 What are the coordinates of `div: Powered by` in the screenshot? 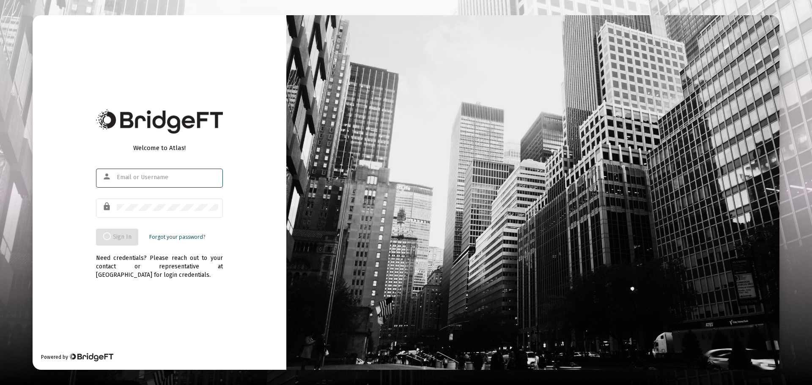 It's located at (77, 357).